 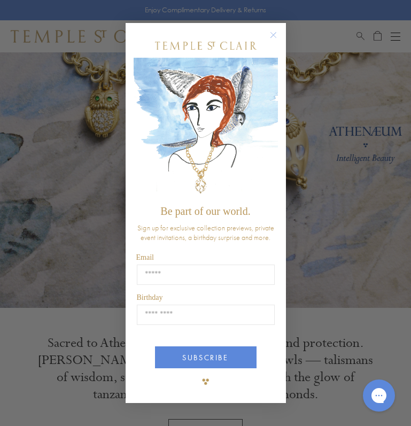 What do you see at coordinates (21, 20) in the screenshot?
I see `button: Gorgias live chat` at bounding box center [21, 20].